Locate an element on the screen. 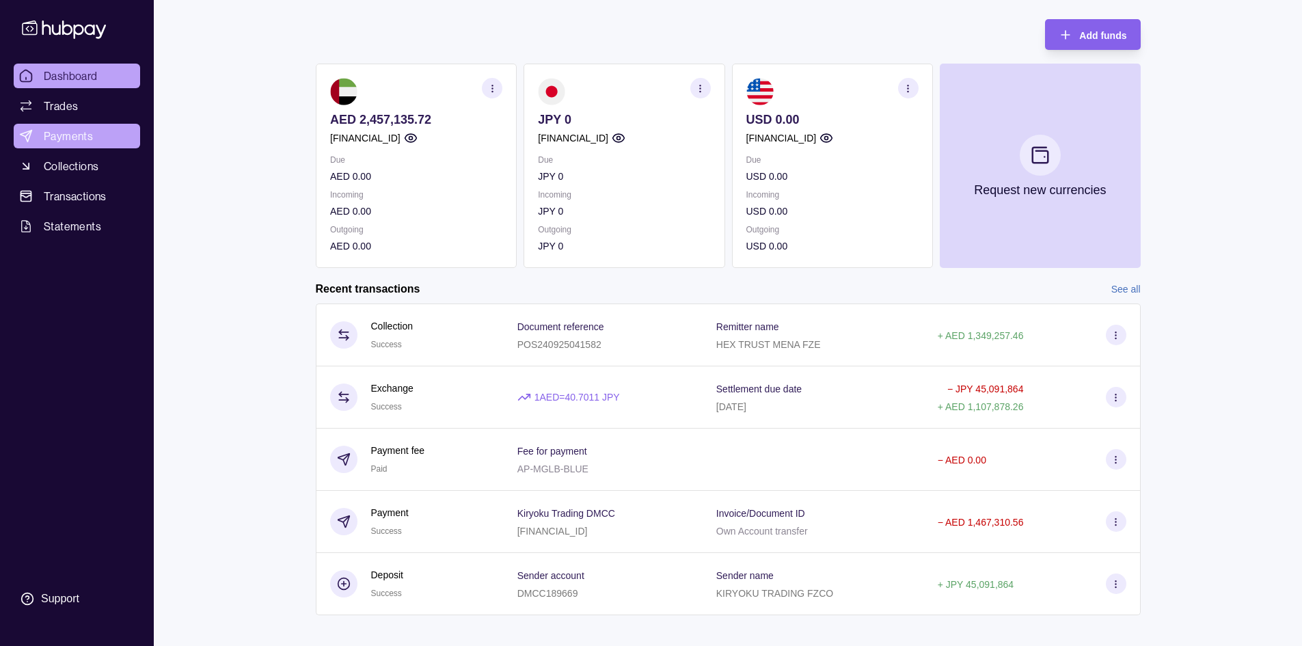  span: Statements is located at coordinates (72, 226).